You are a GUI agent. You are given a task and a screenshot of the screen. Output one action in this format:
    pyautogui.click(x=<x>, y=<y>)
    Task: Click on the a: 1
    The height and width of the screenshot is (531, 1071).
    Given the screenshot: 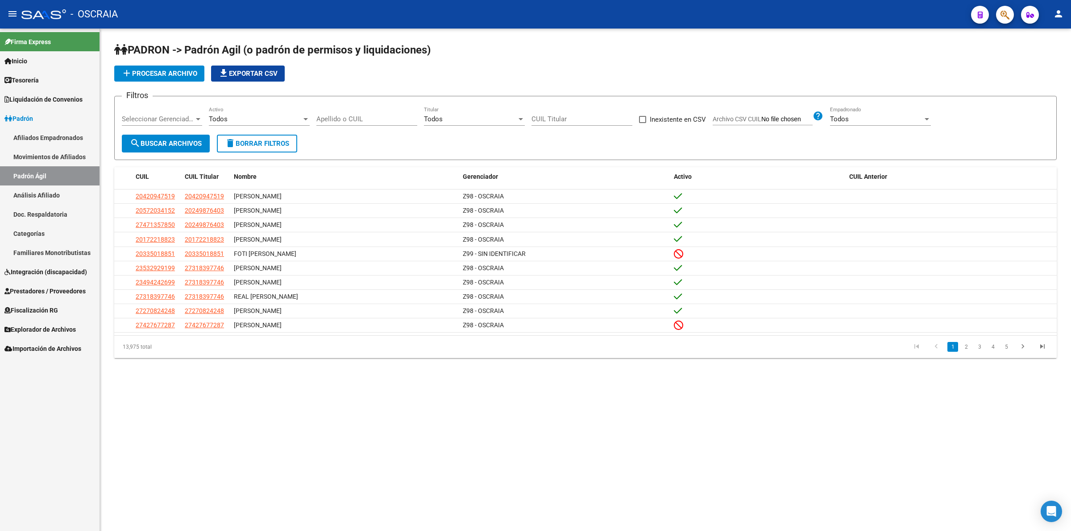 What is the action you would take?
    pyautogui.click(x=953, y=347)
    